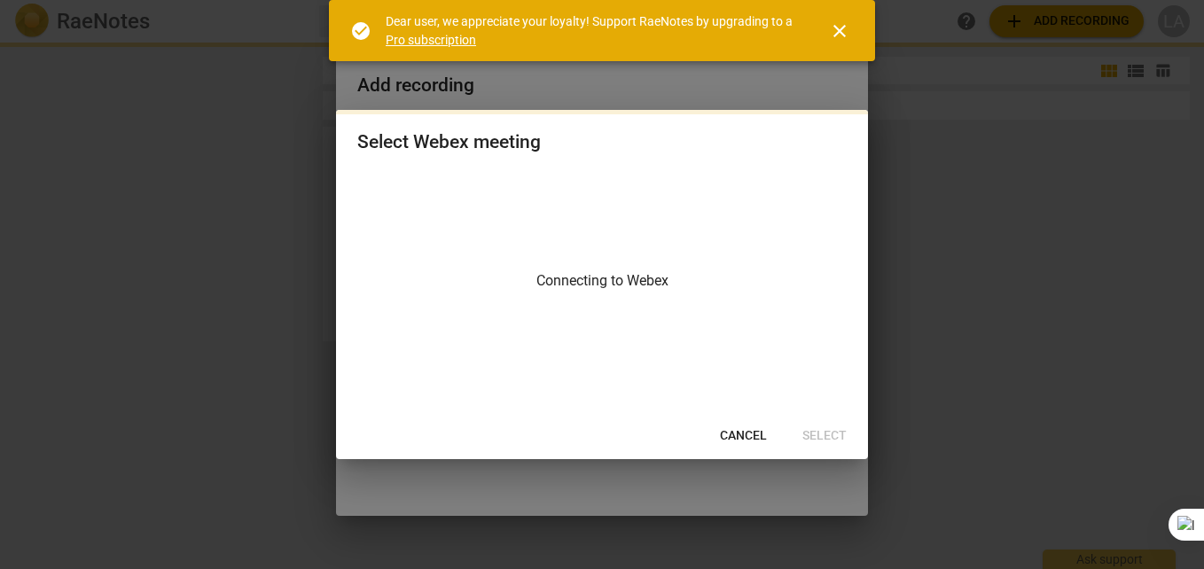 This screenshot has width=1204, height=569. What do you see at coordinates (361, 31) in the screenshot?
I see `span: check_circle` at bounding box center [361, 31].